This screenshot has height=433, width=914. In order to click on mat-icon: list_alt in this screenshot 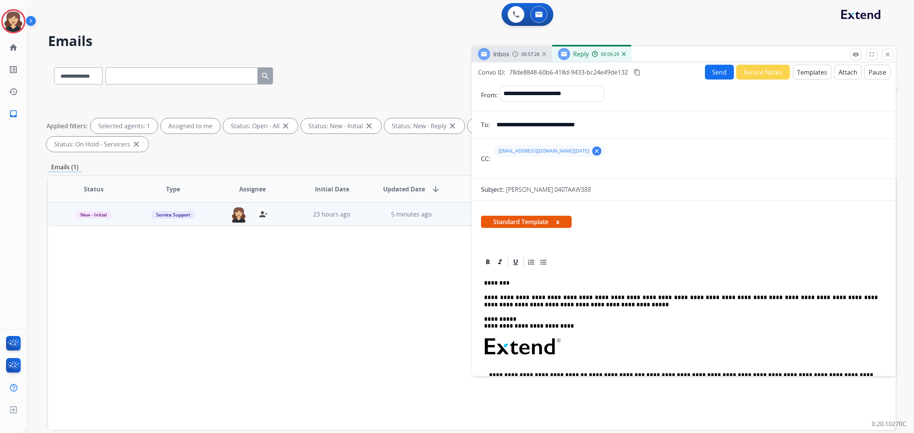, I will do `click(13, 70)`.